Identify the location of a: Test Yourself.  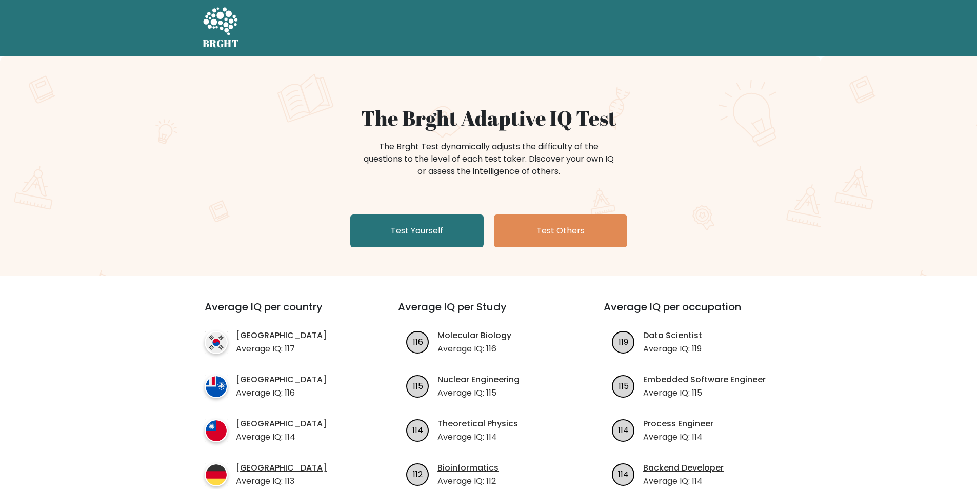
(417, 231).